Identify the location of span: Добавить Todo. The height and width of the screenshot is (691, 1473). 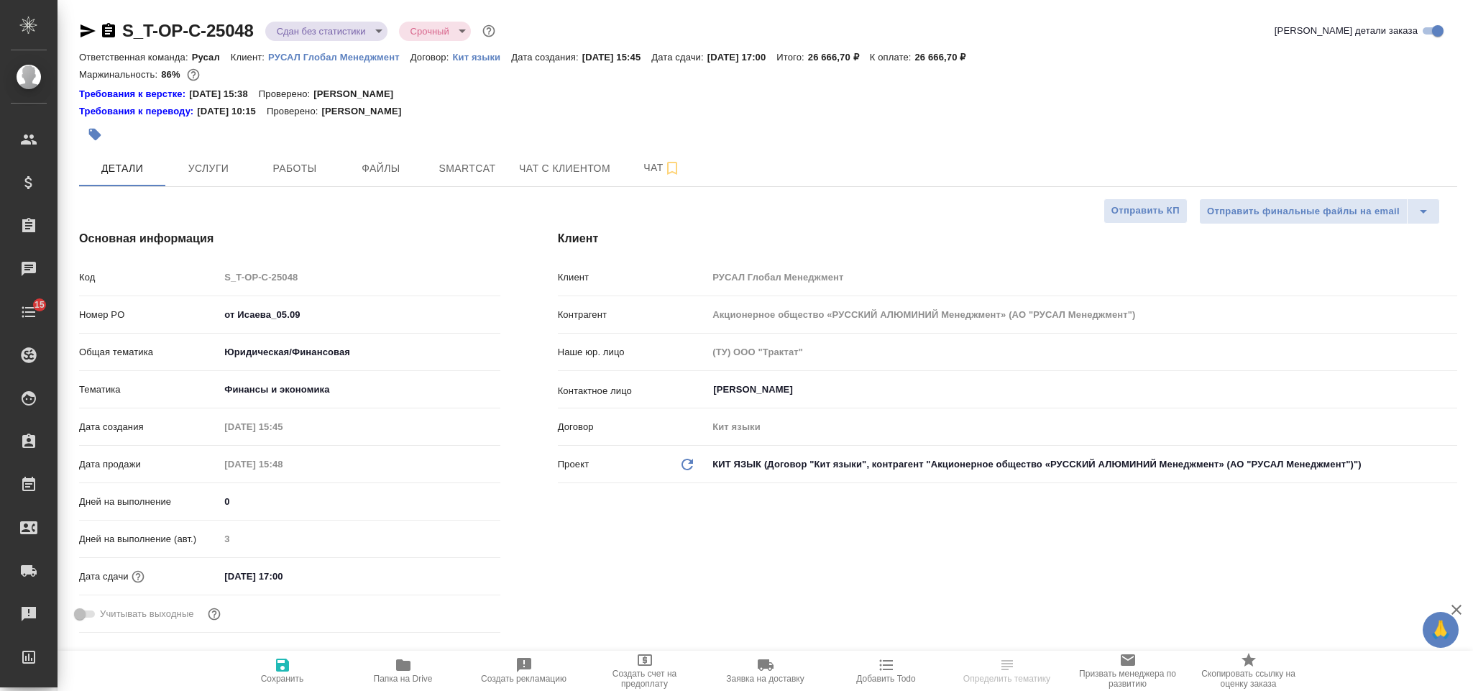
(886, 679).